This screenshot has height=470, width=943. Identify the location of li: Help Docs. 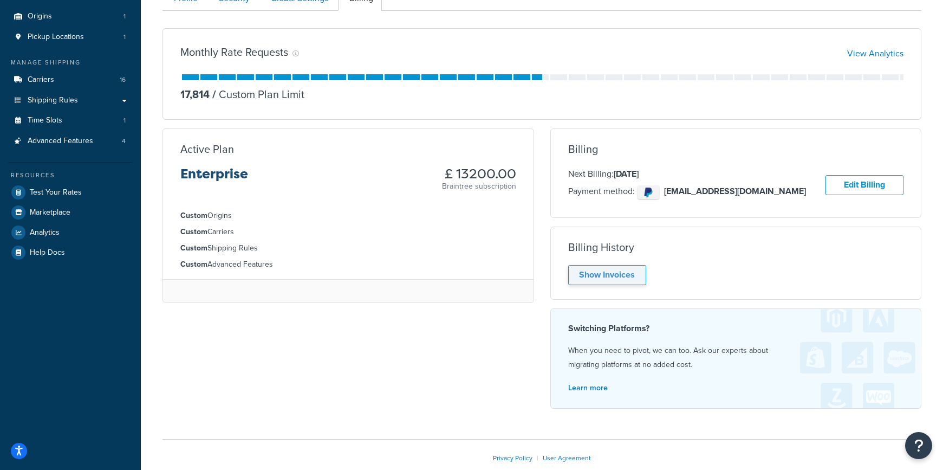
(70, 252).